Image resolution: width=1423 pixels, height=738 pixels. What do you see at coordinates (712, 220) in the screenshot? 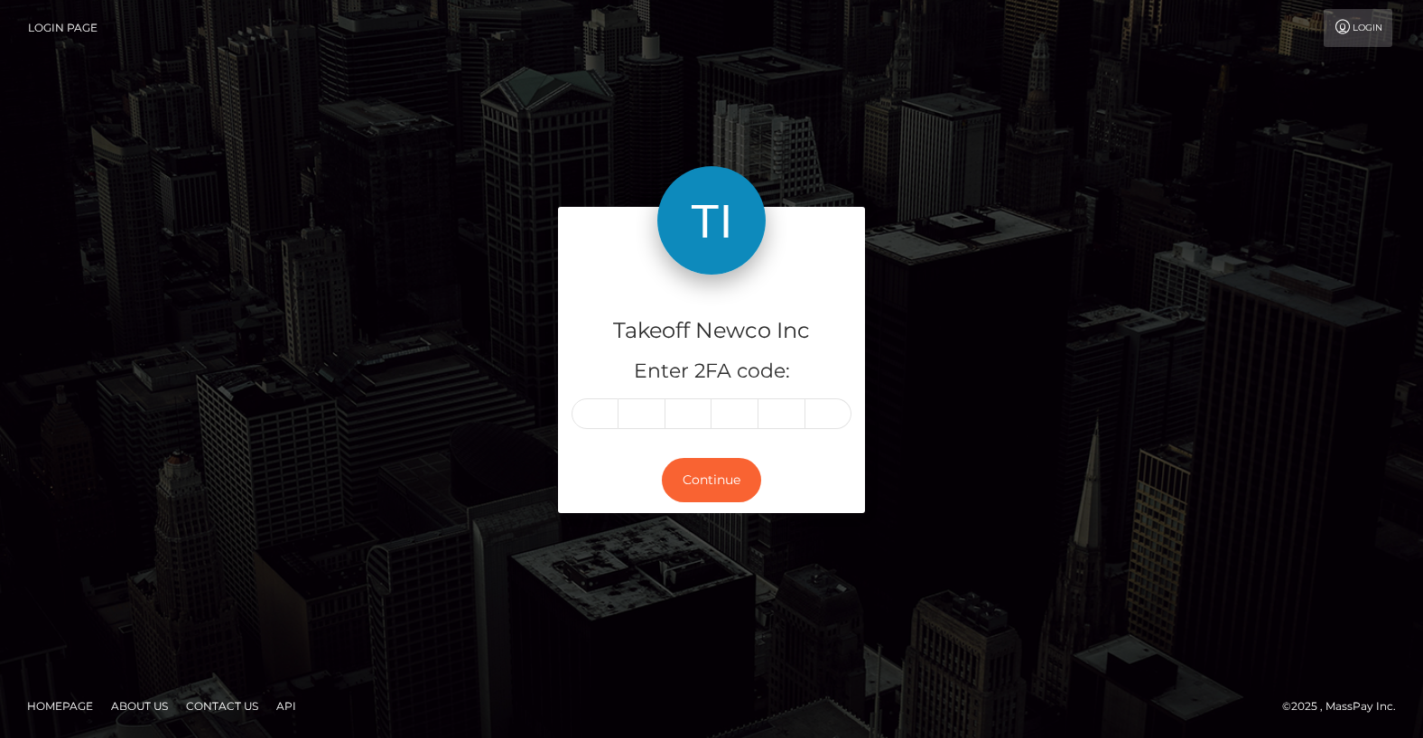
I see `img: Takeoff Newco Inc` at bounding box center [712, 220].